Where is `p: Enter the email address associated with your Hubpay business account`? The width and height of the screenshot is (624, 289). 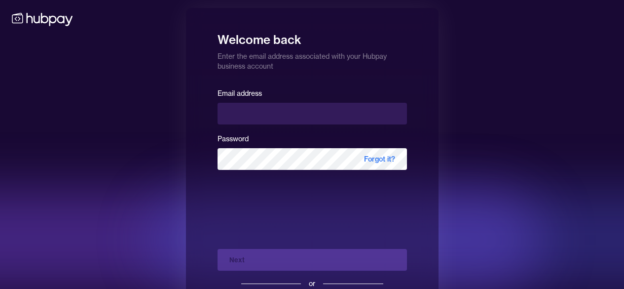
p: Enter the email address associated with your Hubpay business account is located at coordinates (312, 59).